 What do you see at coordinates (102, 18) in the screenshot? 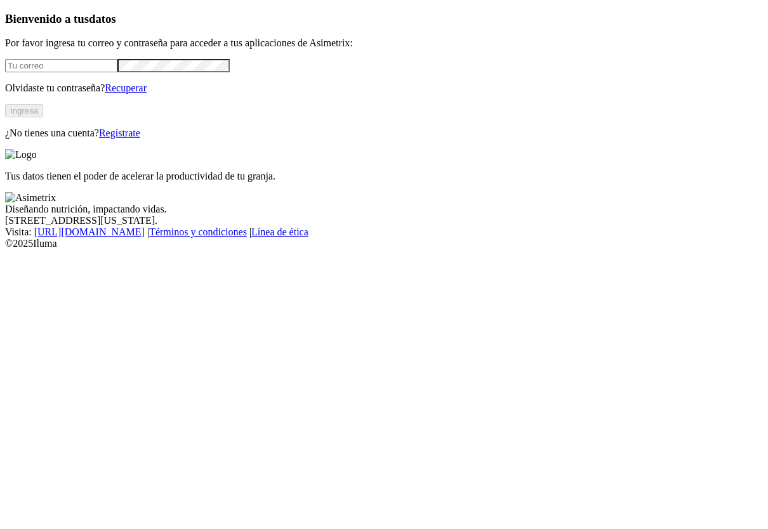
I see `span: datos` at bounding box center [102, 18].